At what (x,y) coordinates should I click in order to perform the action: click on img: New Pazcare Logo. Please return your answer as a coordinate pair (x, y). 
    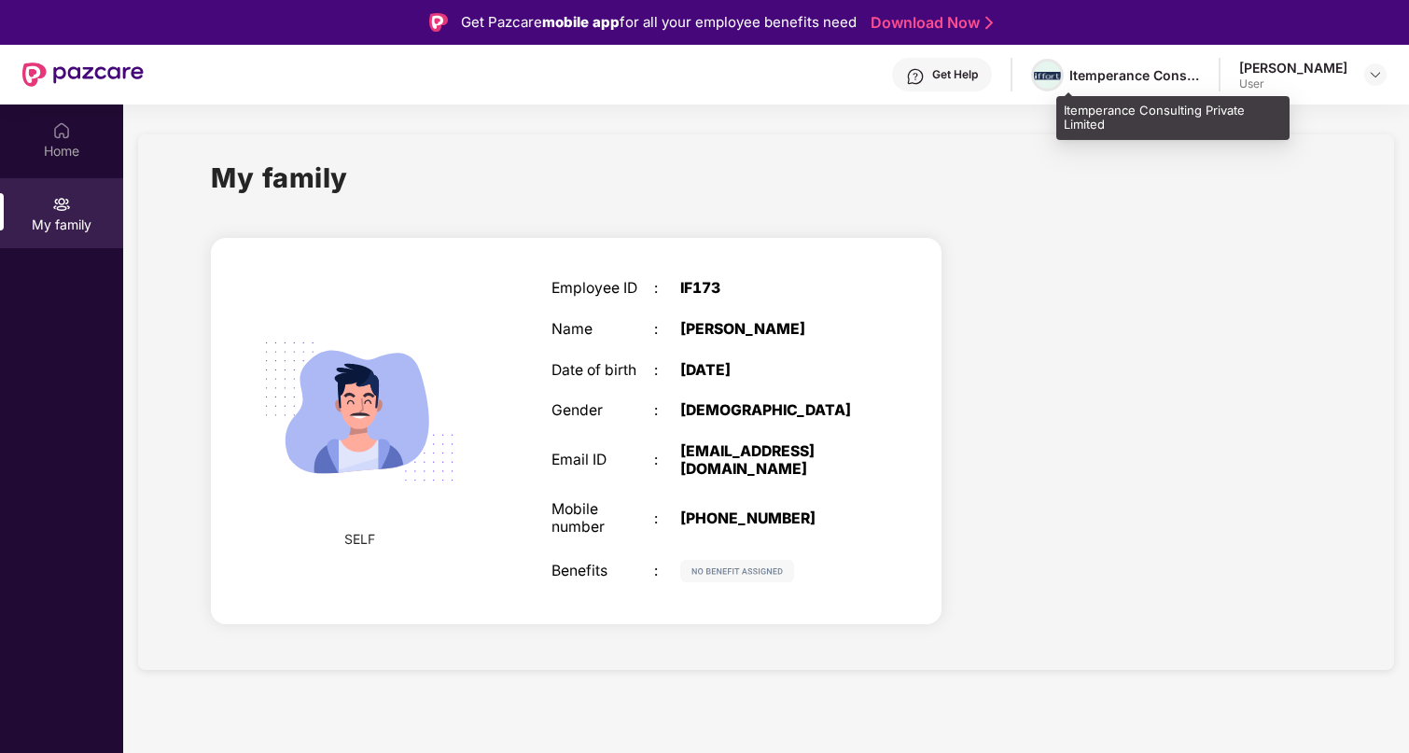
    Looking at the image, I should click on (83, 75).